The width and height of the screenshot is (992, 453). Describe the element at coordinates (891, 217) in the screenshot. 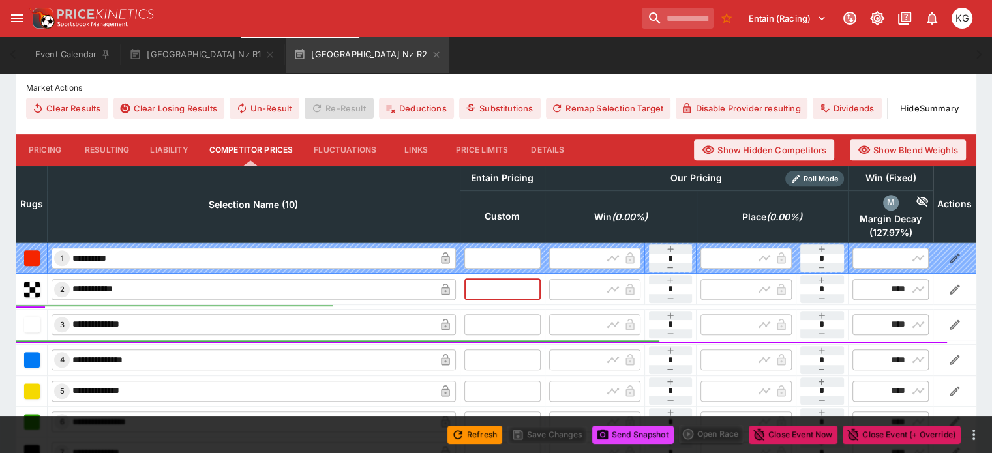

I see `div: excl. Emergencies (127.97%)` at that location.